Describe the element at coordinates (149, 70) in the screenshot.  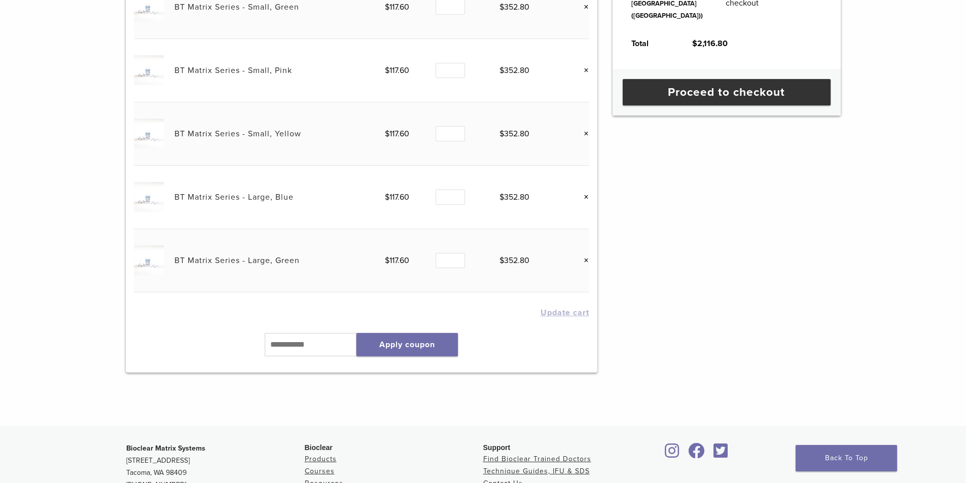
I see `img: BT Matrix Series - Small, Pink` at that location.